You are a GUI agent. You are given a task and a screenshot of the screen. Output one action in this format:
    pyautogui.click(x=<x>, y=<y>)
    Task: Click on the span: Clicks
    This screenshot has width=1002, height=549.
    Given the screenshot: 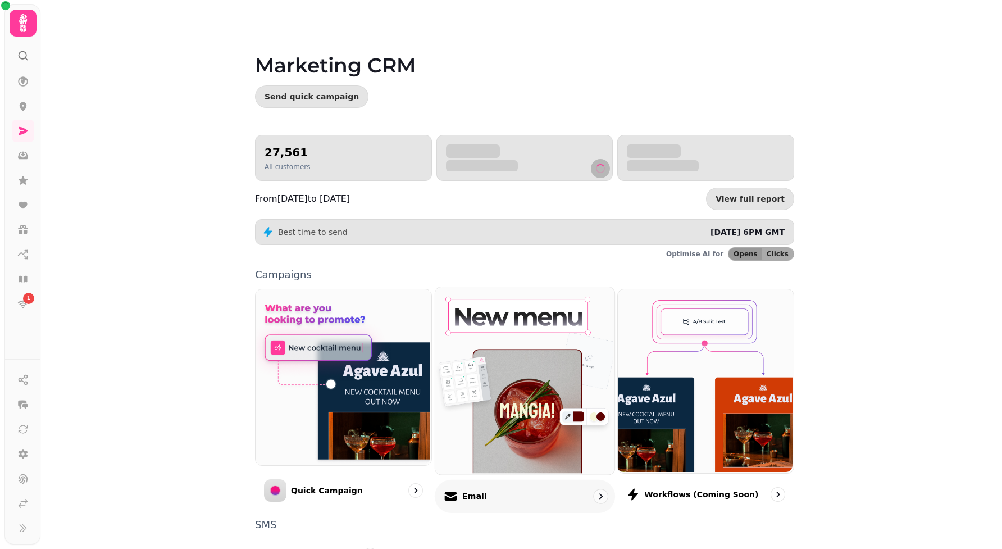 What is the action you would take?
    pyautogui.click(x=778, y=254)
    